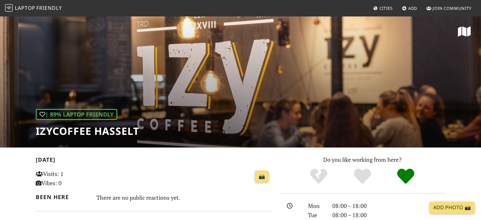 Image resolution: width=481 pixels, height=220 pixels. Describe the element at coordinates (34, 8) in the screenshot. I see `a: LaptopFriendly LaptopFriendly` at that location.